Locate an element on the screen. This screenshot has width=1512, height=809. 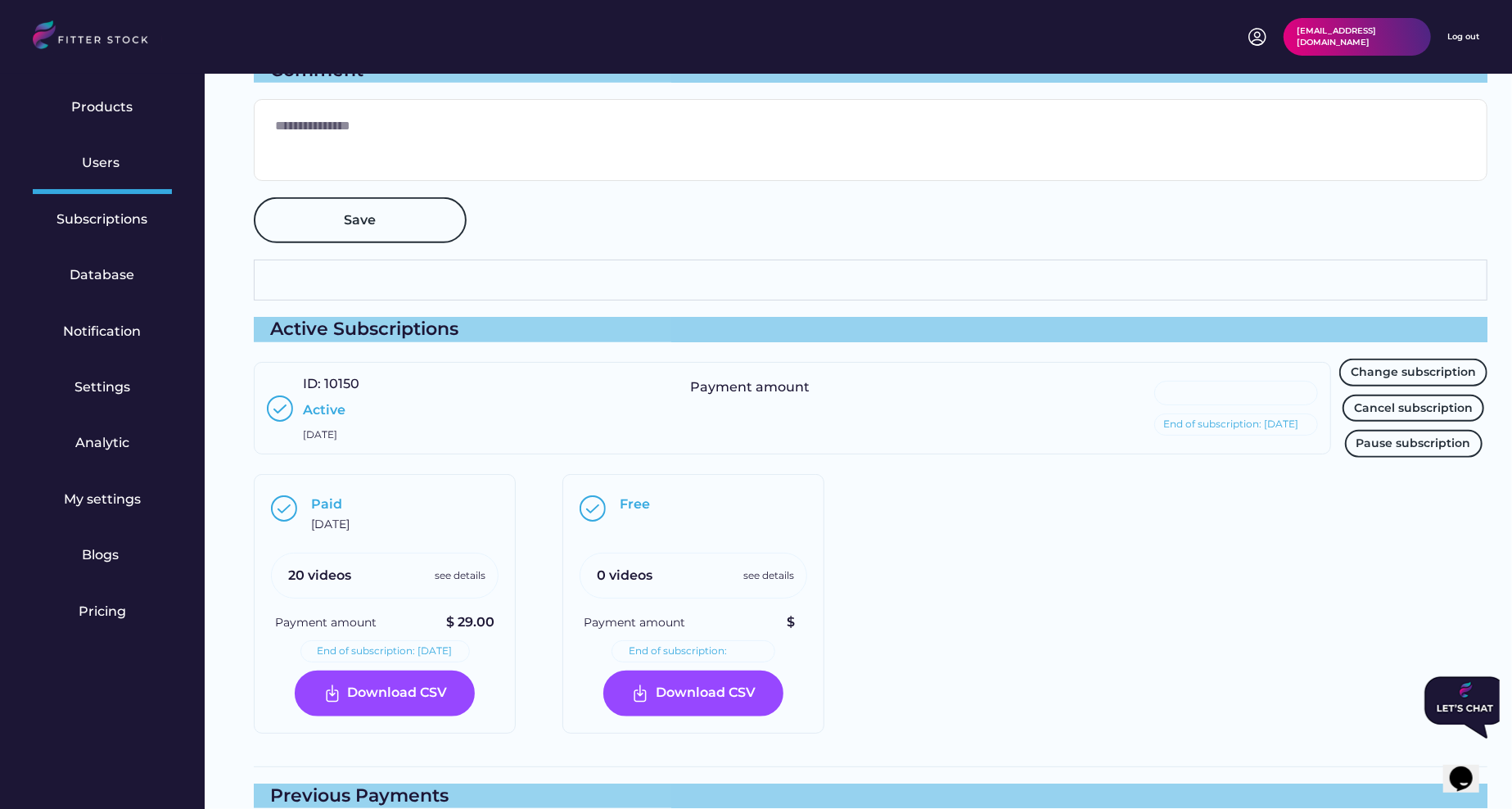
button: Pause subscription is located at coordinates (1414, 444).